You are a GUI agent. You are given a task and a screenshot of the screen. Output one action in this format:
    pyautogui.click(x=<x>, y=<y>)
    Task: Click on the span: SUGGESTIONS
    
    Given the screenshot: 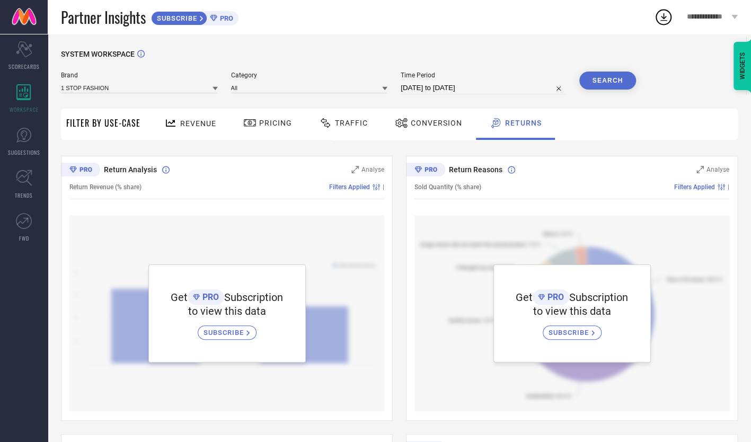 What is the action you would take?
    pyautogui.click(x=24, y=152)
    